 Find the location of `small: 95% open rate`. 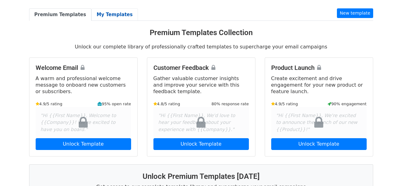

small: 95% open rate is located at coordinates (114, 104).